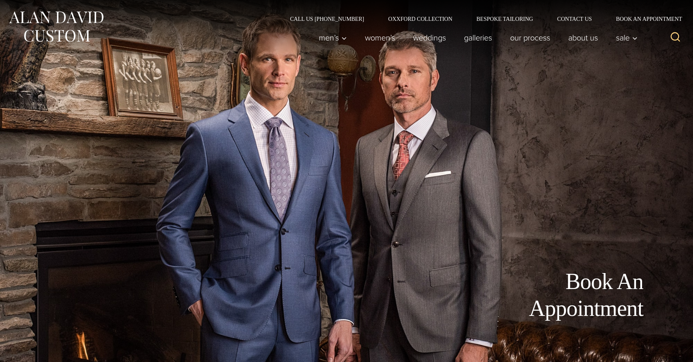 Image resolution: width=693 pixels, height=362 pixels. What do you see at coordinates (627, 38) in the screenshot?
I see `span: Sale` at bounding box center [627, 38].